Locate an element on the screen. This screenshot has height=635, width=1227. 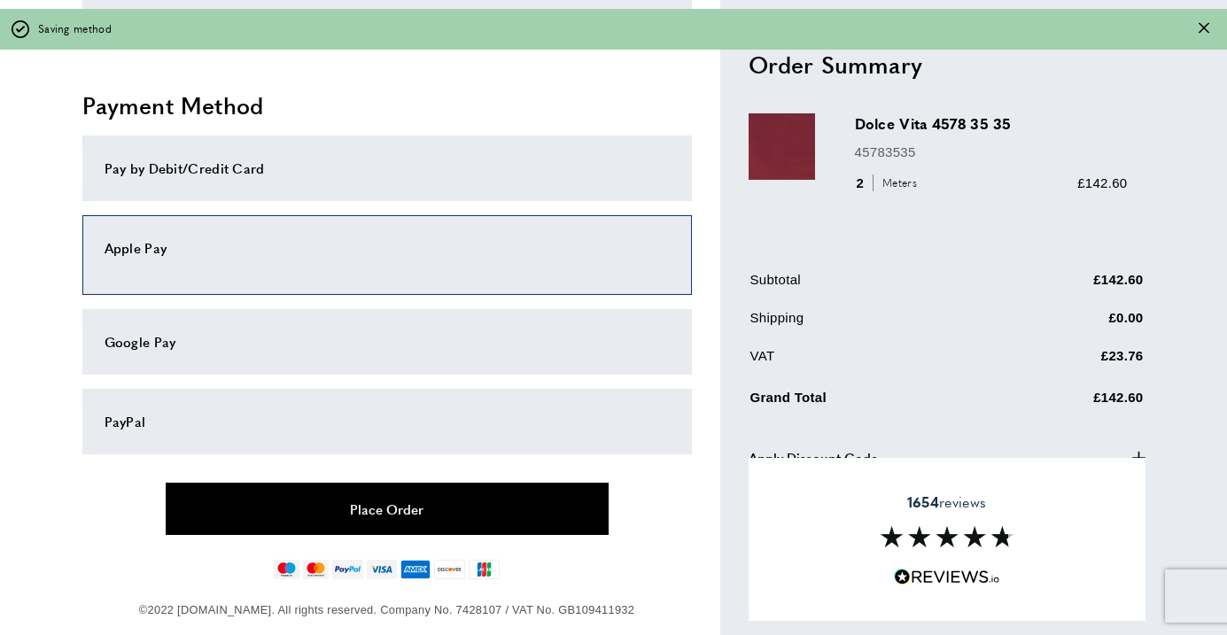
strong: 1654 is located at coordinates (923, 501).